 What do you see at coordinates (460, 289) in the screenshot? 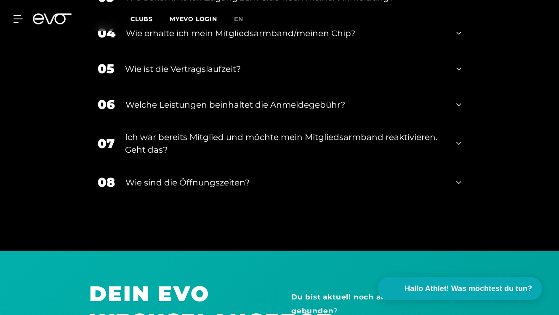
I see `button: Hallo Athlet! Was möchtest du tun?` at bounding box center [460, 289].